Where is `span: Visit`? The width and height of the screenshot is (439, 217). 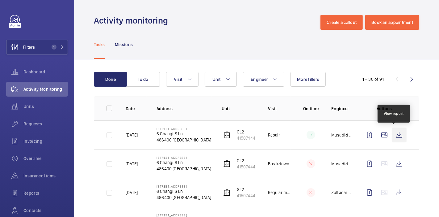 span: Visit is located at coordinates (178, 79).